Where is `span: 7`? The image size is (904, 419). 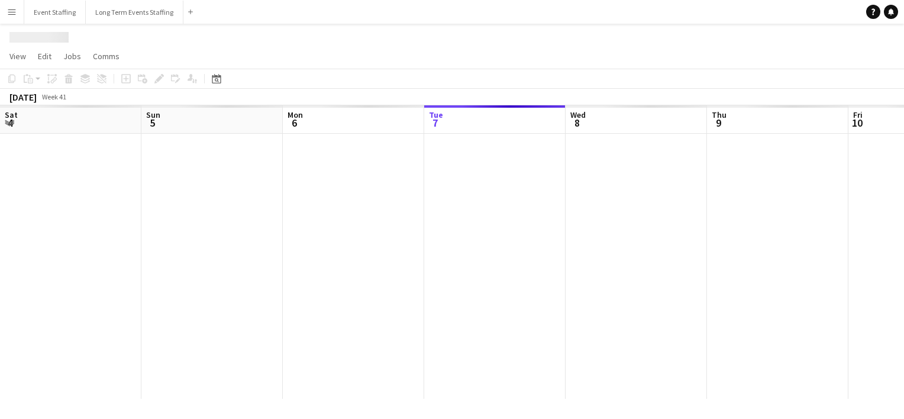
span: 7 is located at coordinates (435, 123).